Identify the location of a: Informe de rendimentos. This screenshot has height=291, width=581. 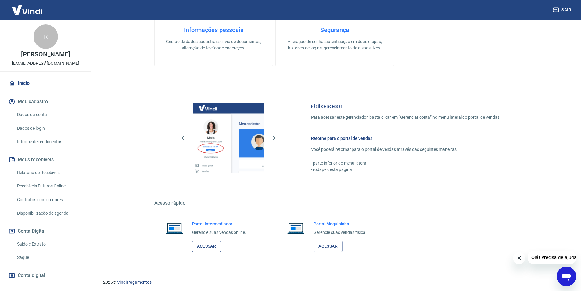
(49, 142).